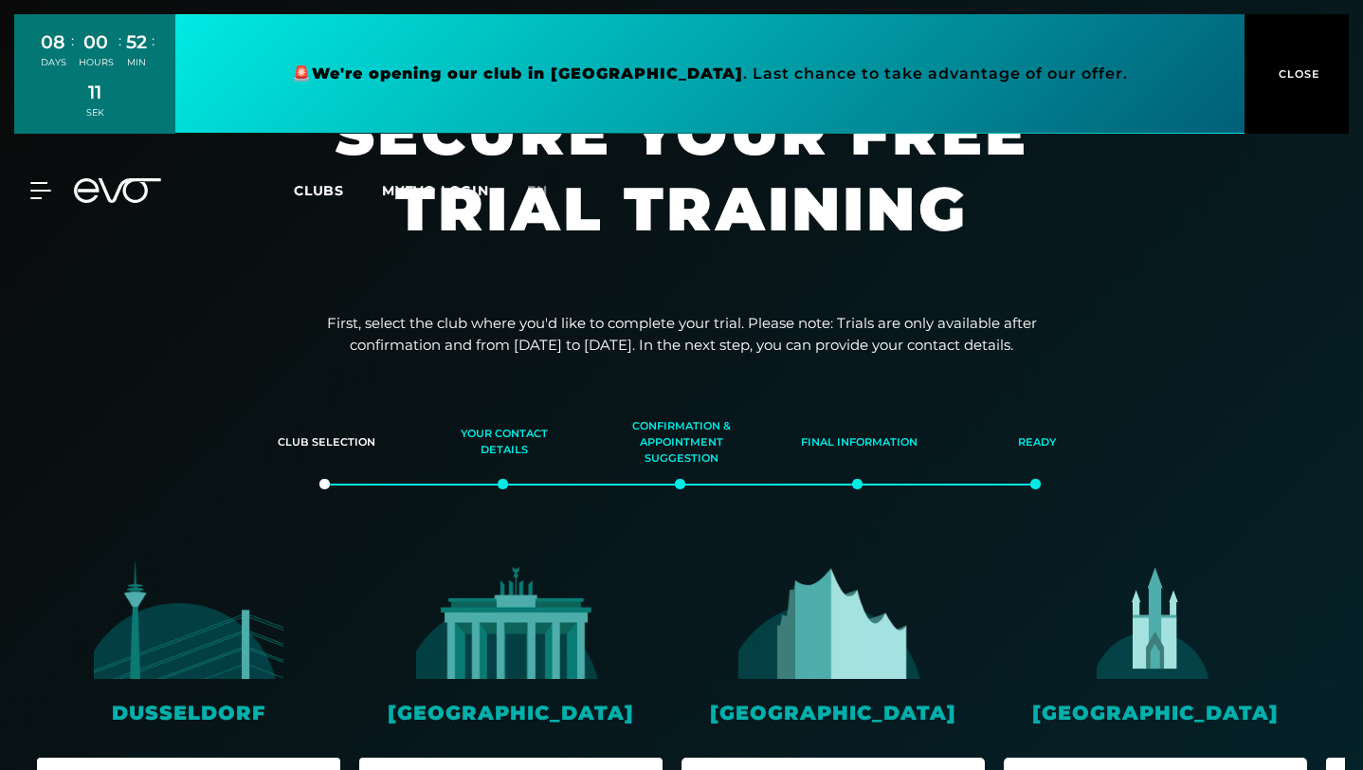  What do you see at coordinates (95, 112) in the screenshot?
I see `font: SEK` at bounding box center [95, 112].